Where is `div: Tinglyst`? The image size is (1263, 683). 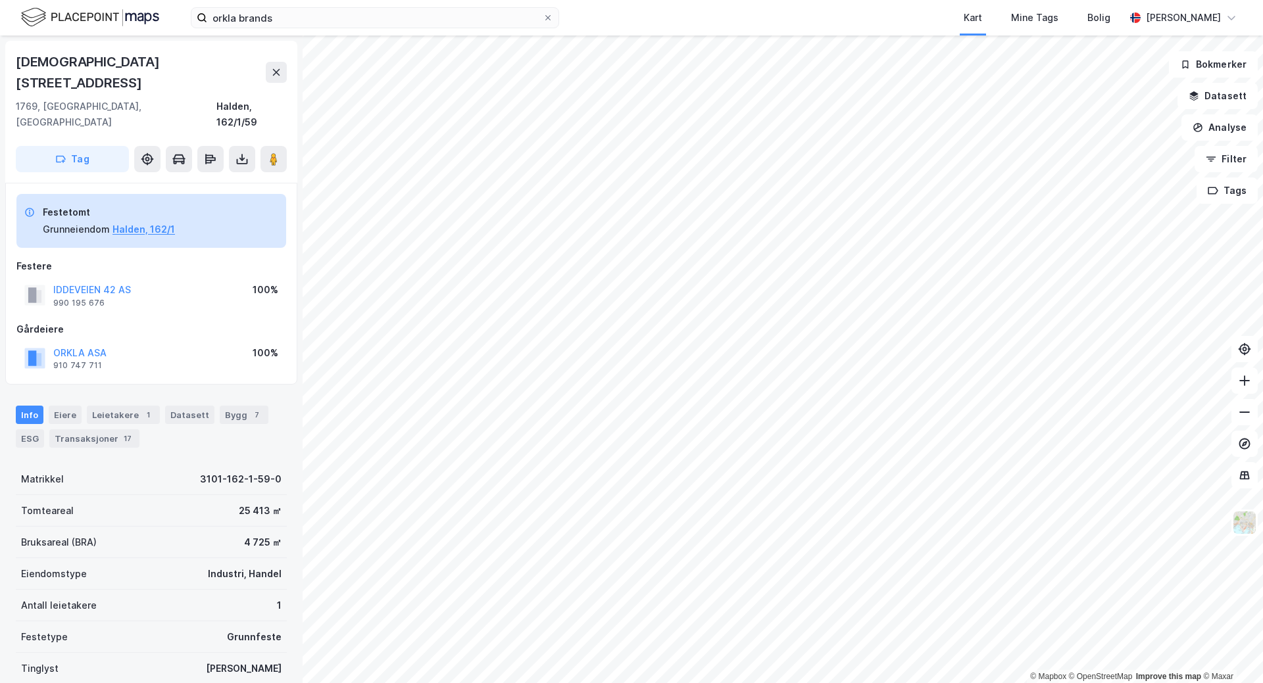 div: Tinglyst is located at coordinates (39, 669).